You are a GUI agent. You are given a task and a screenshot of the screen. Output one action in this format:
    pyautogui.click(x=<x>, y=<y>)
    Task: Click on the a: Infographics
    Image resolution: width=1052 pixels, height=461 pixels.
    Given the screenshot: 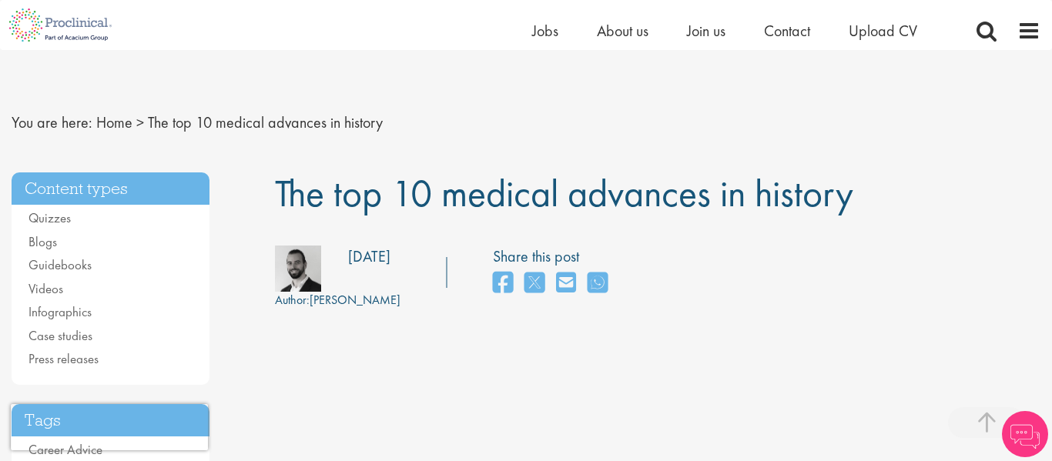 What is the action you would take?
    pyautogui.click(x=60, y=312)
    